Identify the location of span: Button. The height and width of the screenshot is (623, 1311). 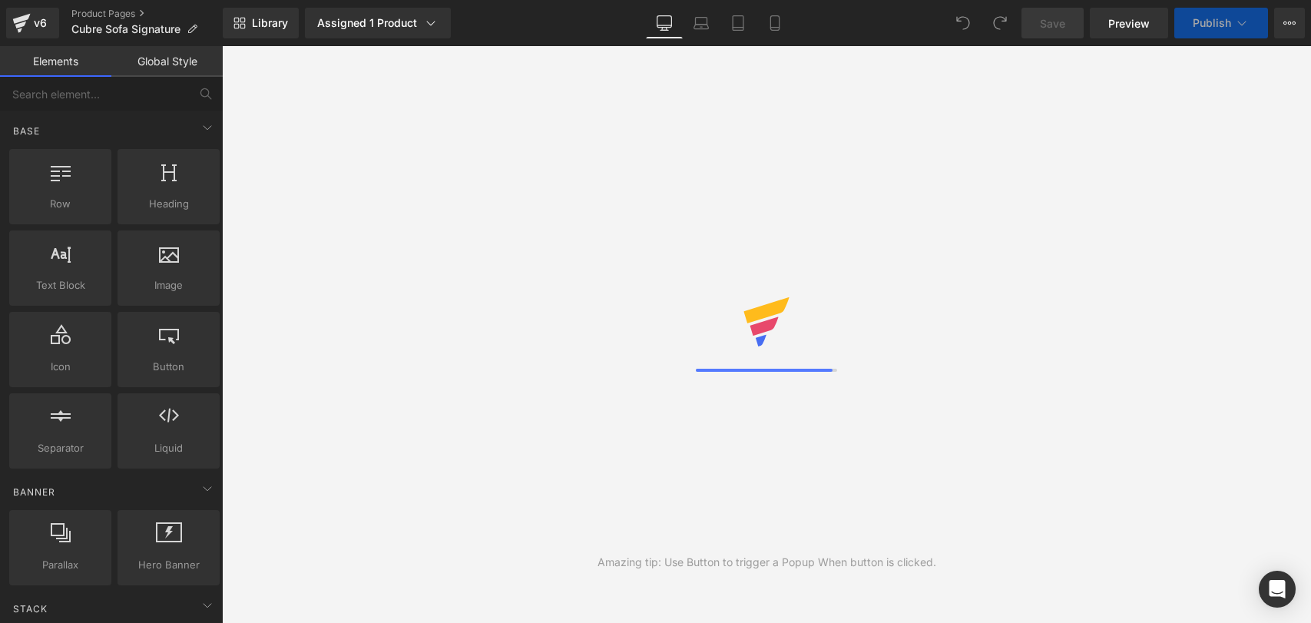
(168, 366).